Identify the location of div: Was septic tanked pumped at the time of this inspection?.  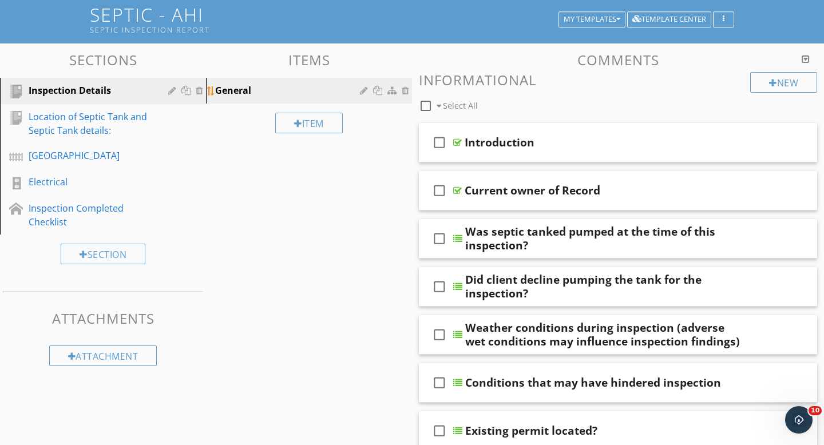
(606, 239).